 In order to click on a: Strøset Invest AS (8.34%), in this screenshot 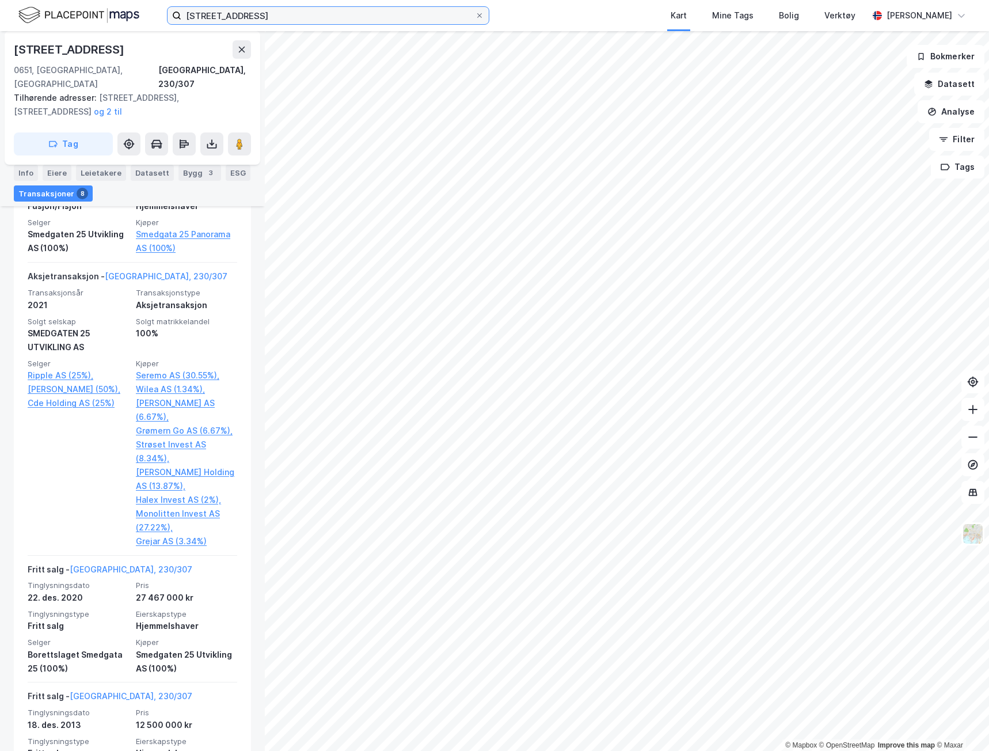, I will do `click(187, 452)`.